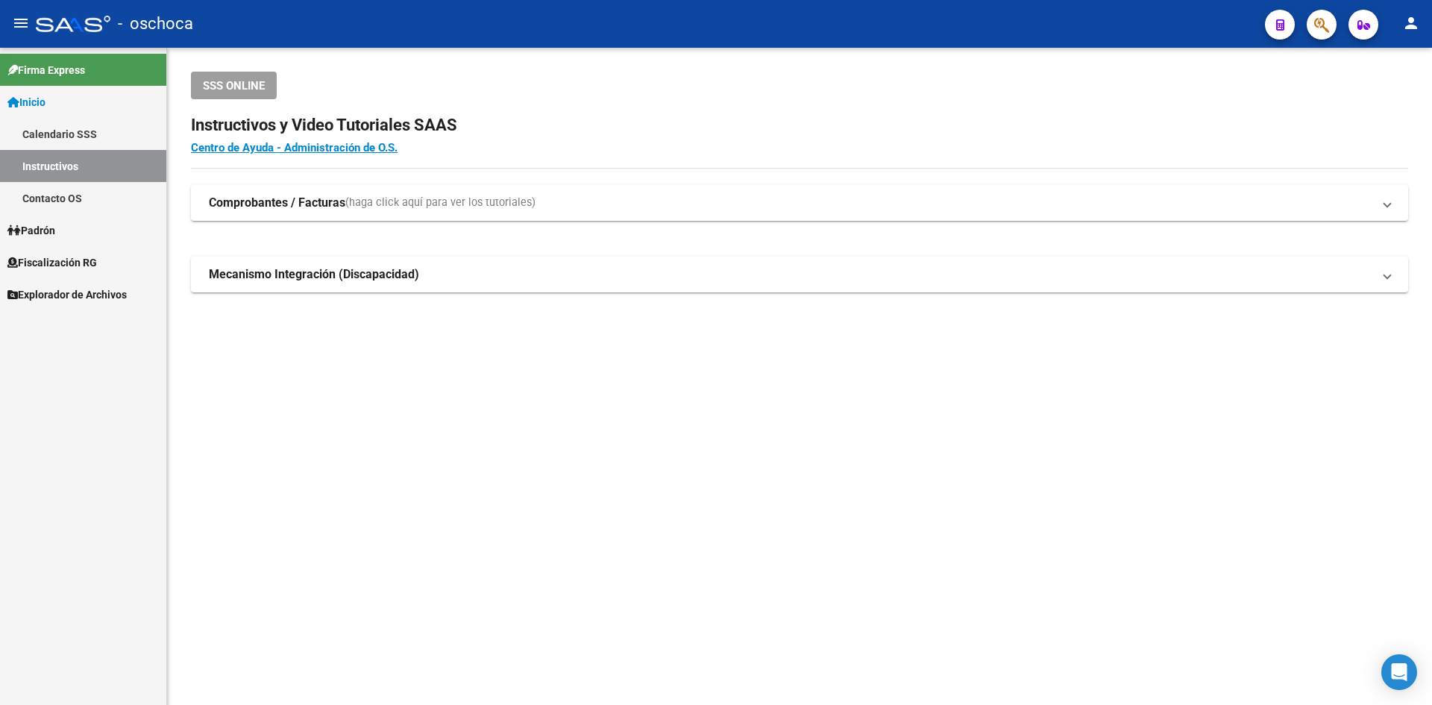 This screenshot has height=705, width=1432. What do you see at coordinates (799, 203) in the screenshot?
I see `mat-expansion-panel-header: Comprobantes / Facturas(haga click aquí para ver los tutoriales)` at bounding box center [799, 203].